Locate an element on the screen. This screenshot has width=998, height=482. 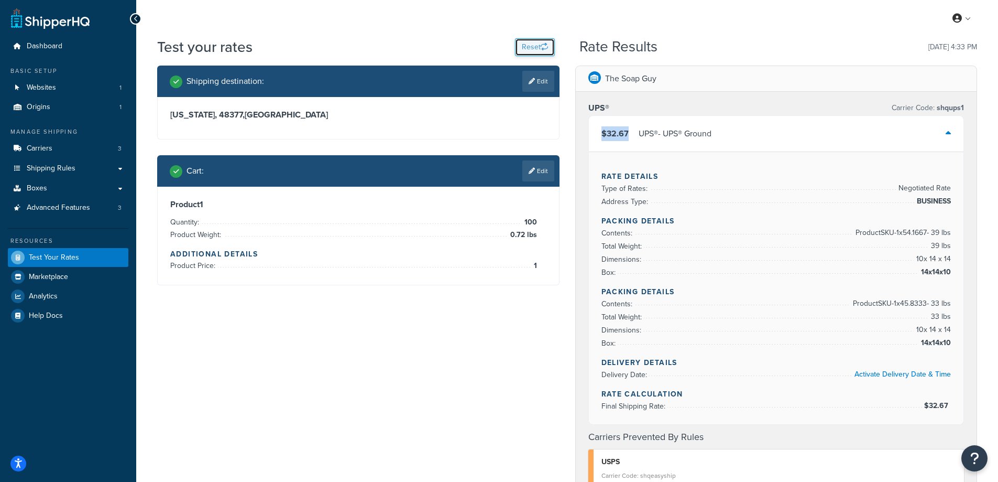
button: Reset is located at coordinates (535, 47).